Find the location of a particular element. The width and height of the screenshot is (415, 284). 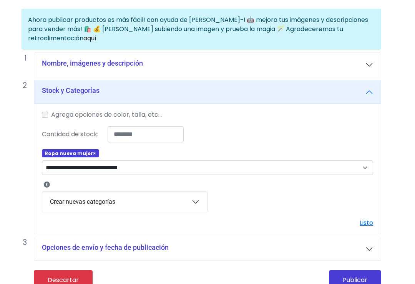

a: aquí is located at coordinates (90, 38).